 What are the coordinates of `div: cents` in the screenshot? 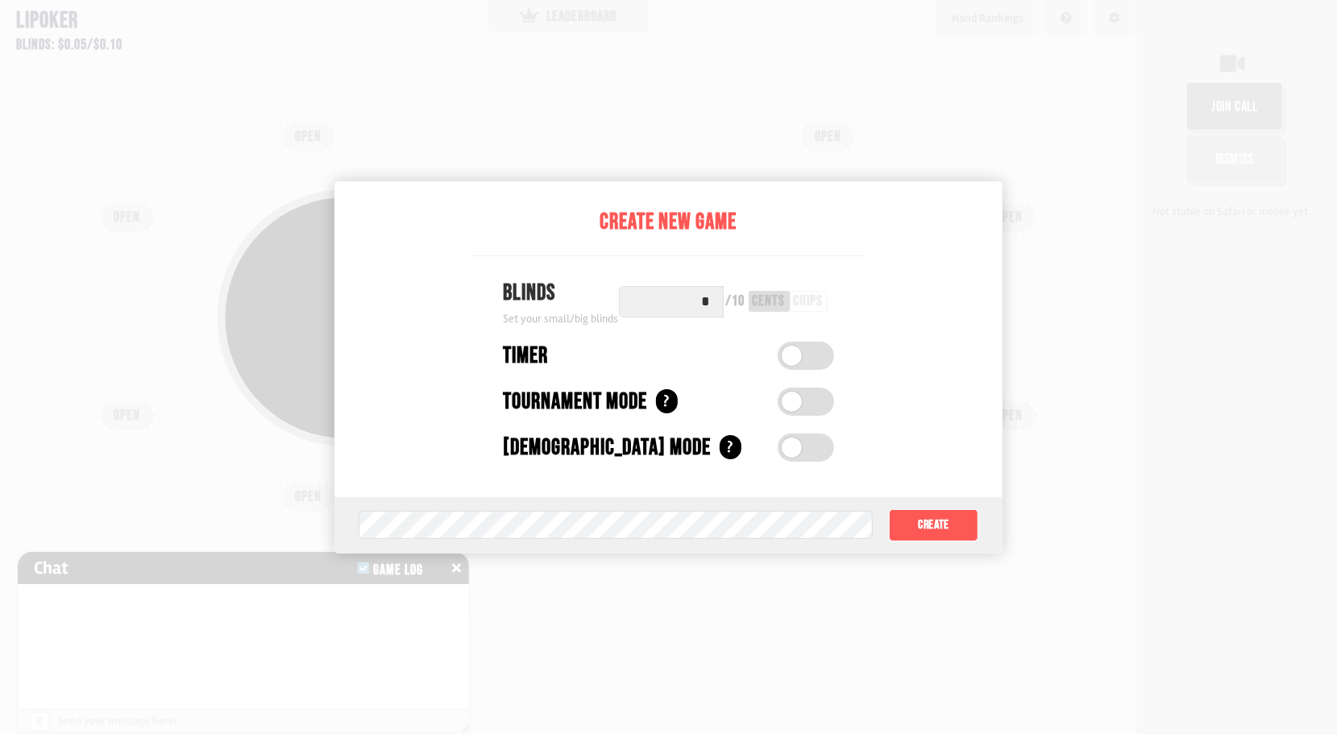 It's located at (769, 301).